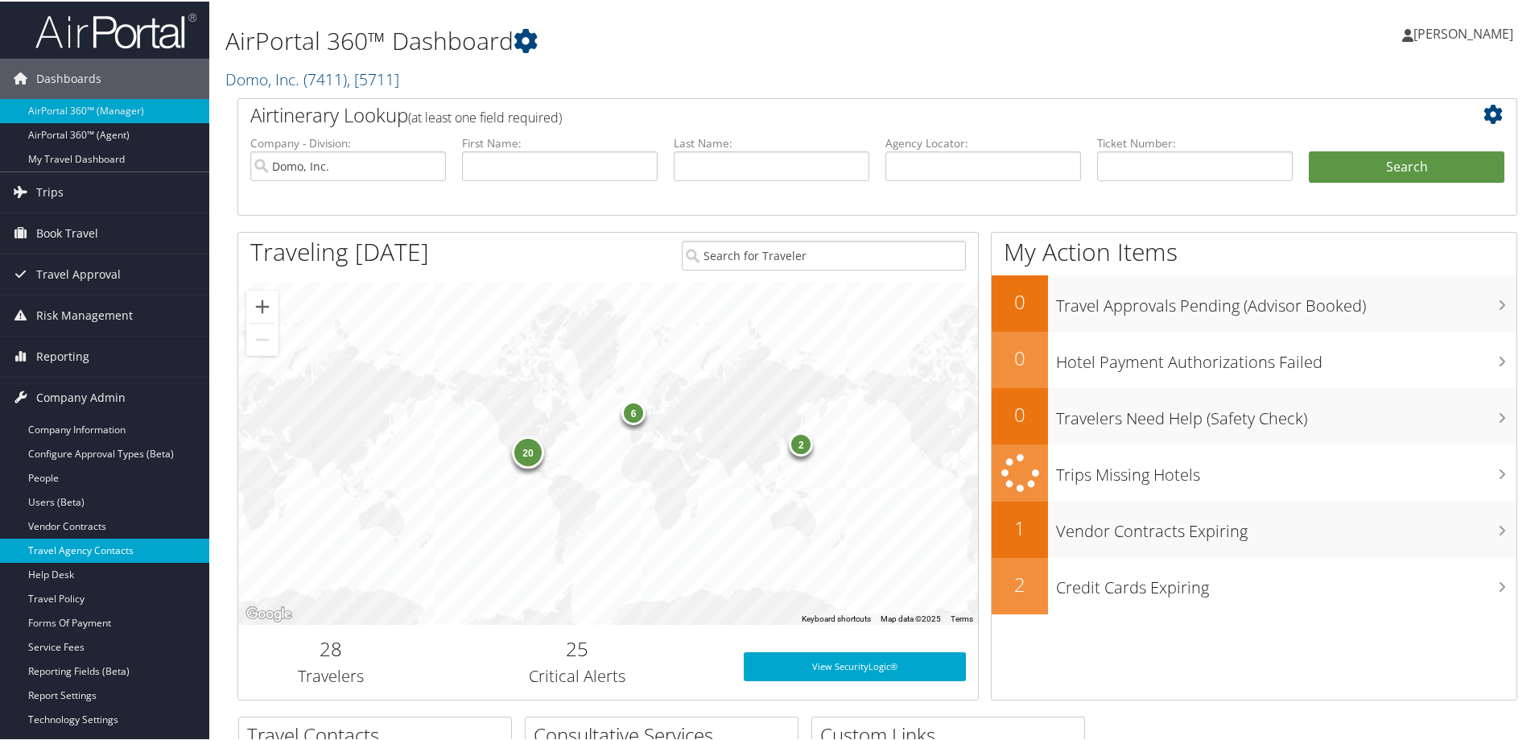  I want to click on div: 20, so click(528, 451).